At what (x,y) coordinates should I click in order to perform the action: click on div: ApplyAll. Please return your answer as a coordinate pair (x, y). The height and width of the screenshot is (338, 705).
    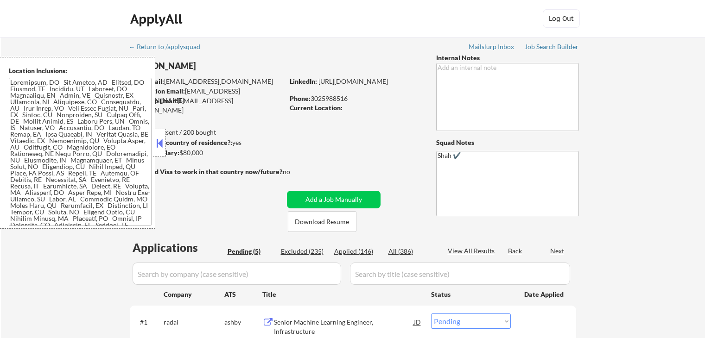
    Looking at the image, I should click on (158, 19).